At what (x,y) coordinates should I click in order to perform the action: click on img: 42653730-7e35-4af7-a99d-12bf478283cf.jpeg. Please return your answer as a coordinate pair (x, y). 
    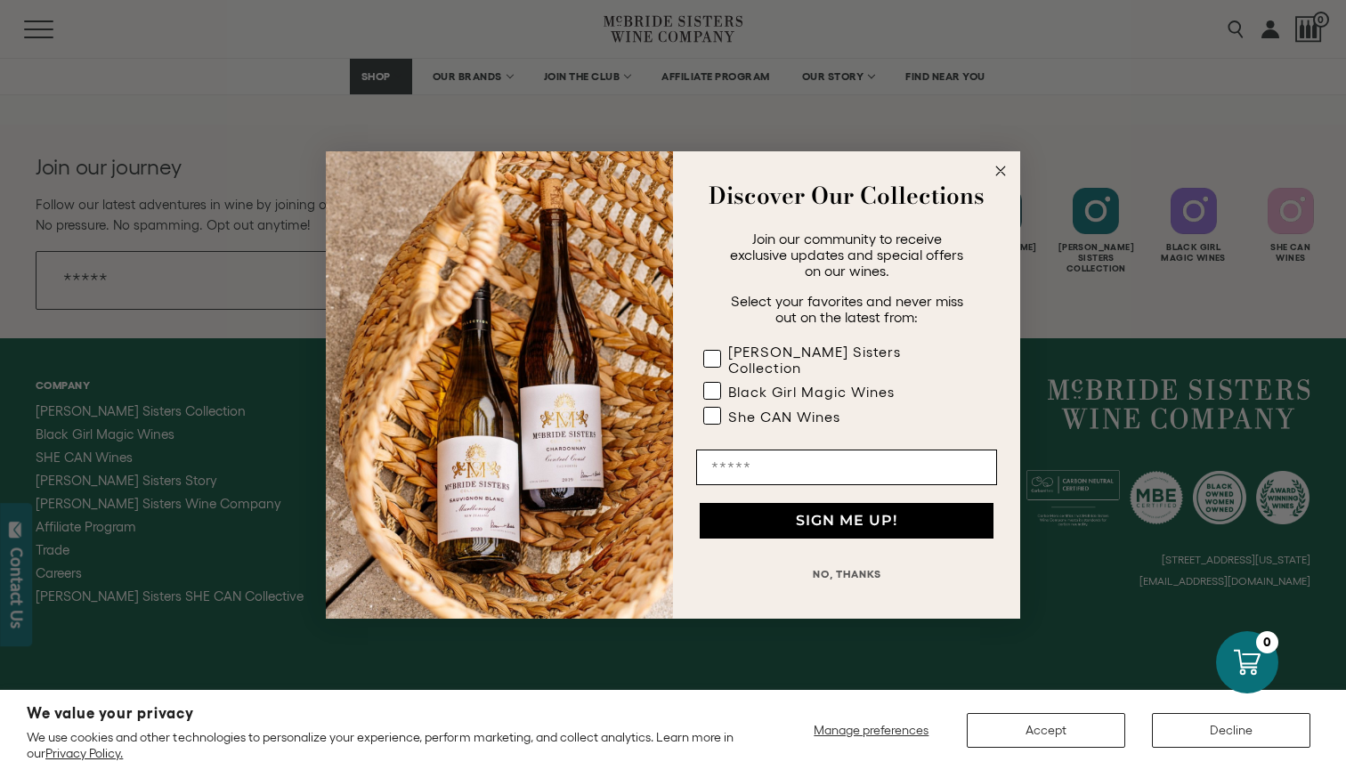
    Looking at the image, I should click on (499, 384).